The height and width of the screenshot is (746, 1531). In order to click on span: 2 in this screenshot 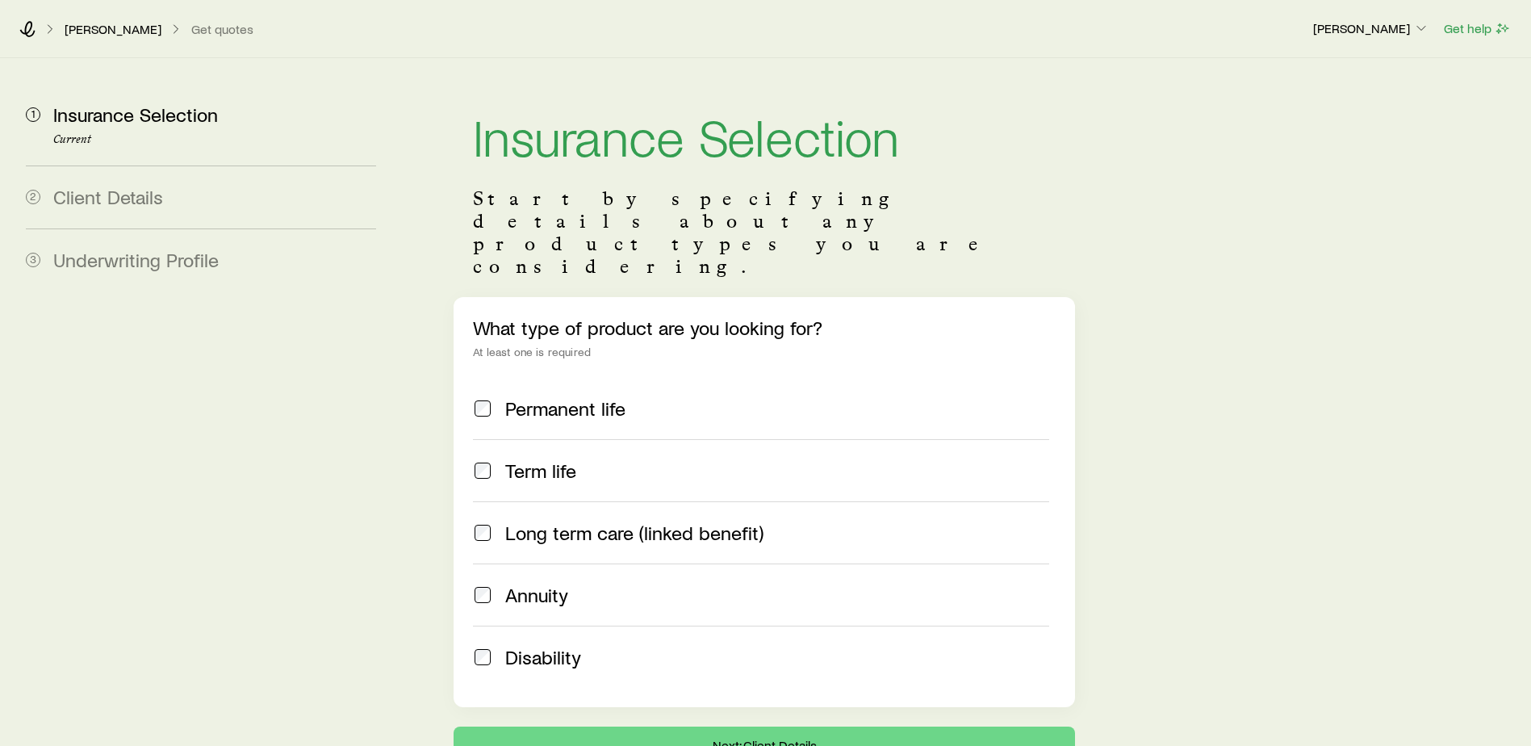, I will do `click(33, 197)`.